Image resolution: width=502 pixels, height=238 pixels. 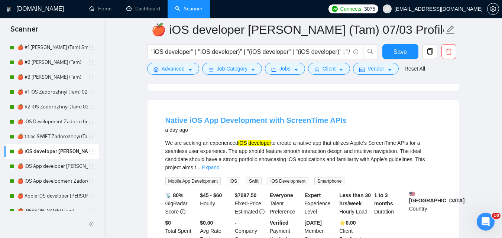 What do you see at coordinates (52, 137) in the screenshot?
I see `a: 🍎 titles SWIFT Zadorozhnyi (Tam)` at bounding box center [52, 137].